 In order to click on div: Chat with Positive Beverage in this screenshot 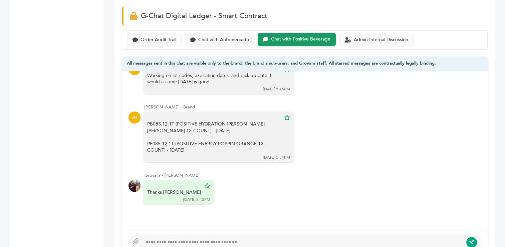, I will do `click(301, 39)`.